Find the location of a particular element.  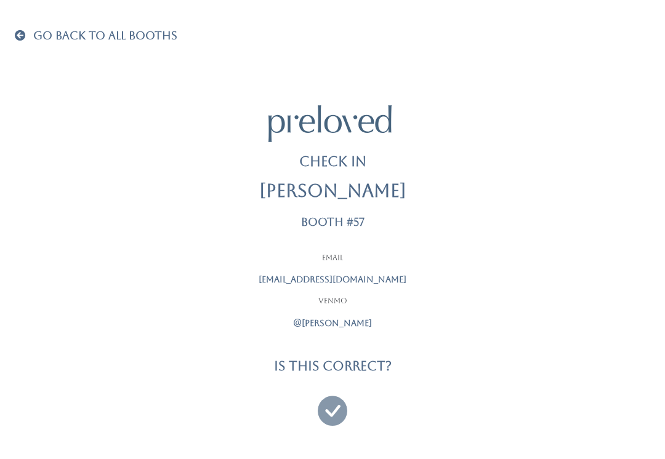

p: Check In is located at coordinates (333, 162).